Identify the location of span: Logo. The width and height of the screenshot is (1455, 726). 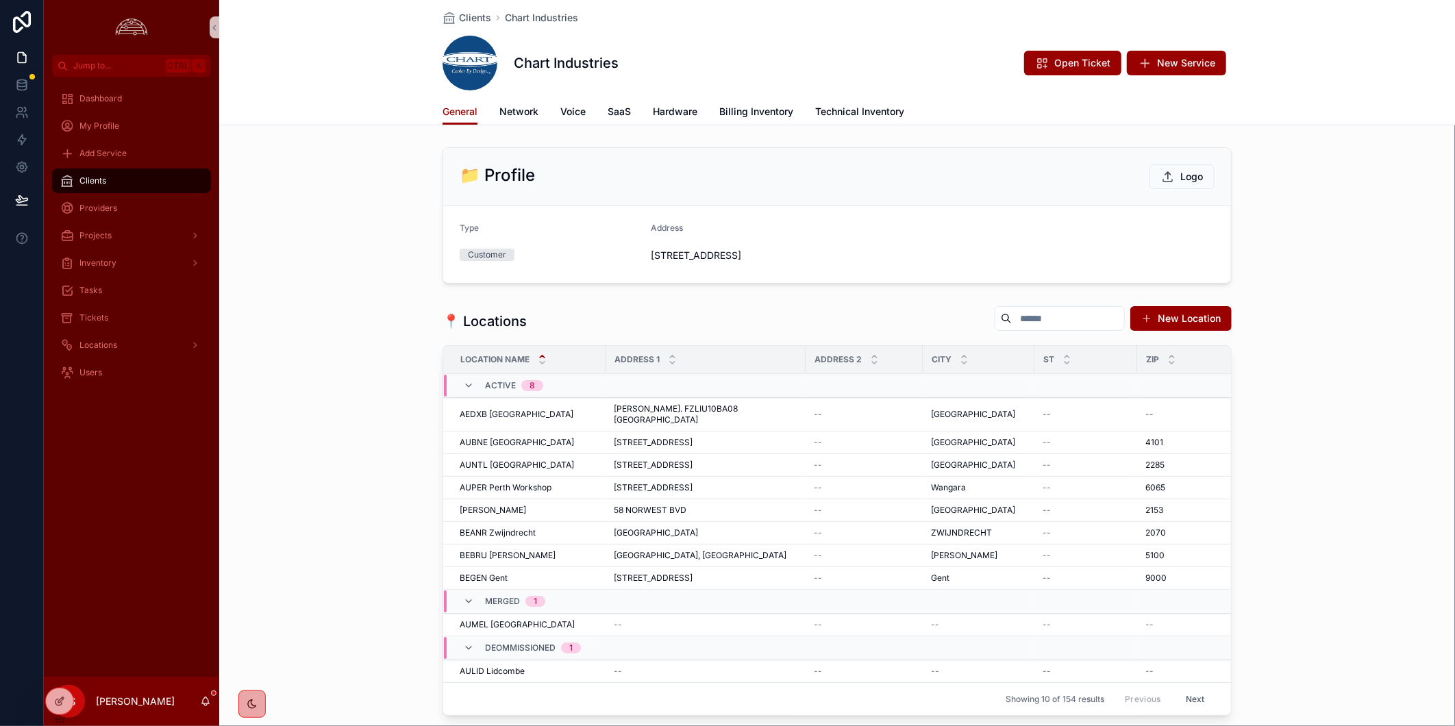
(1192, 177).